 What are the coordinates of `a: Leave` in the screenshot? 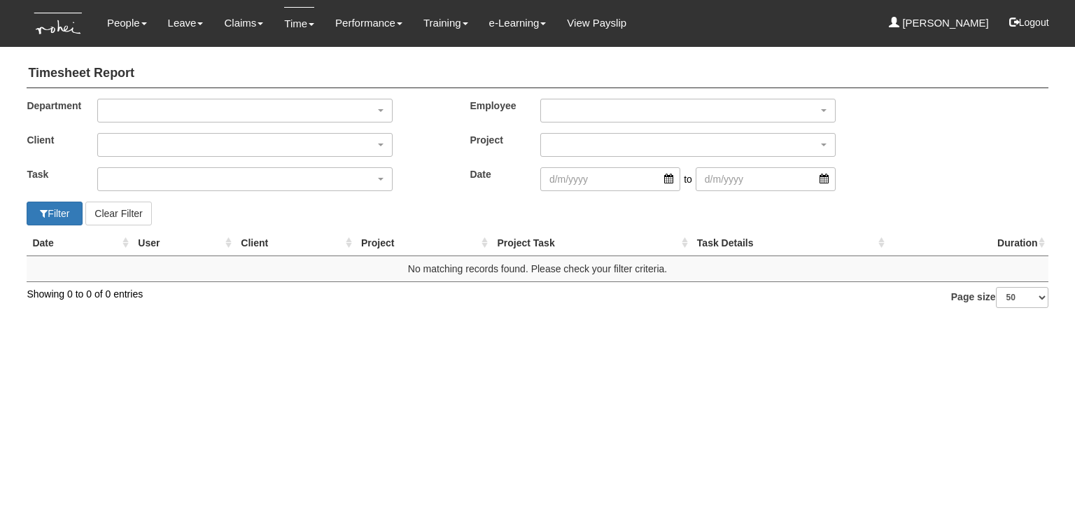 It's located at (185, 23).